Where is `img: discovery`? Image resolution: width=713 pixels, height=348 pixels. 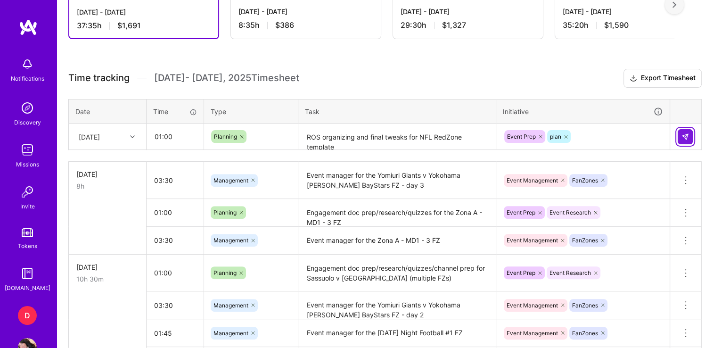
img: discovery is located at coordinates (27, 108).